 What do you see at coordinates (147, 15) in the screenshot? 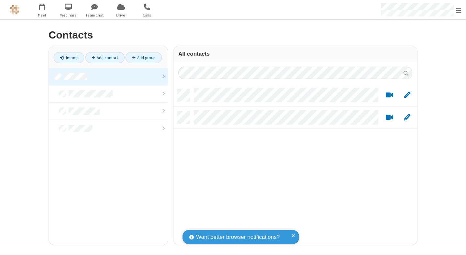
I see `span: Calls` at bounding box center [147, 15].